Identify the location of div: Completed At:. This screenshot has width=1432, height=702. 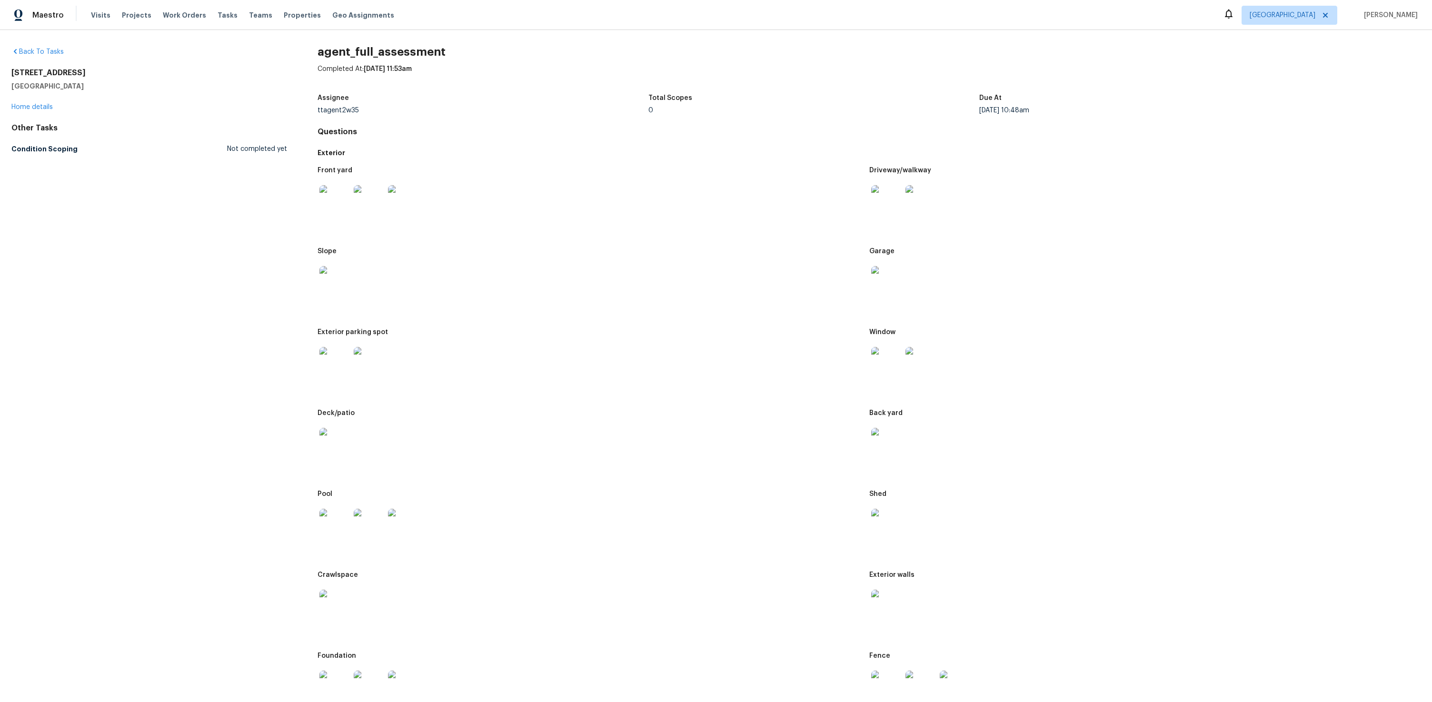
(869, 77).